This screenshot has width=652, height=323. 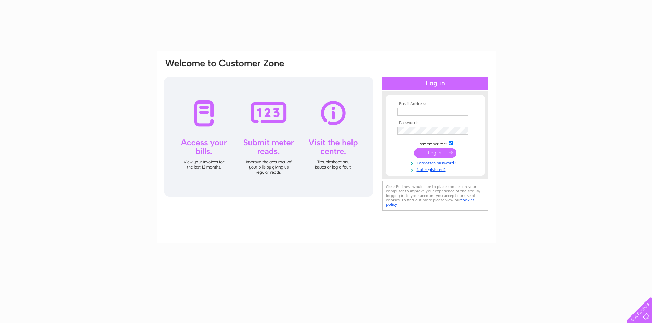 What do you see at coordinates (435, 123) in the screenshot?
I see `th: Password:` at bounding box center [435, 123].